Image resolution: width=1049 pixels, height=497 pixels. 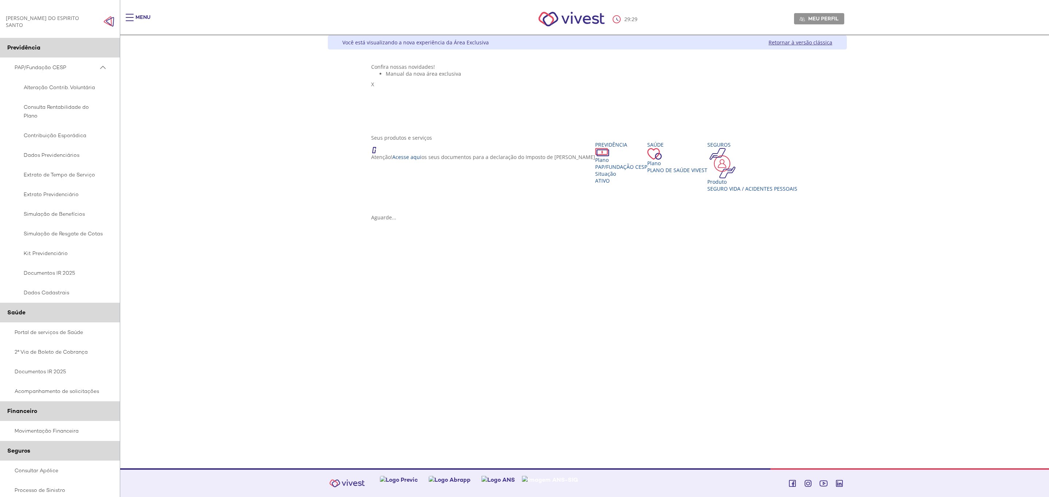 What do you see at coordinates (16, 312) in the screenshot?
I see `span: Saúde` at bounding box center [16, 312].